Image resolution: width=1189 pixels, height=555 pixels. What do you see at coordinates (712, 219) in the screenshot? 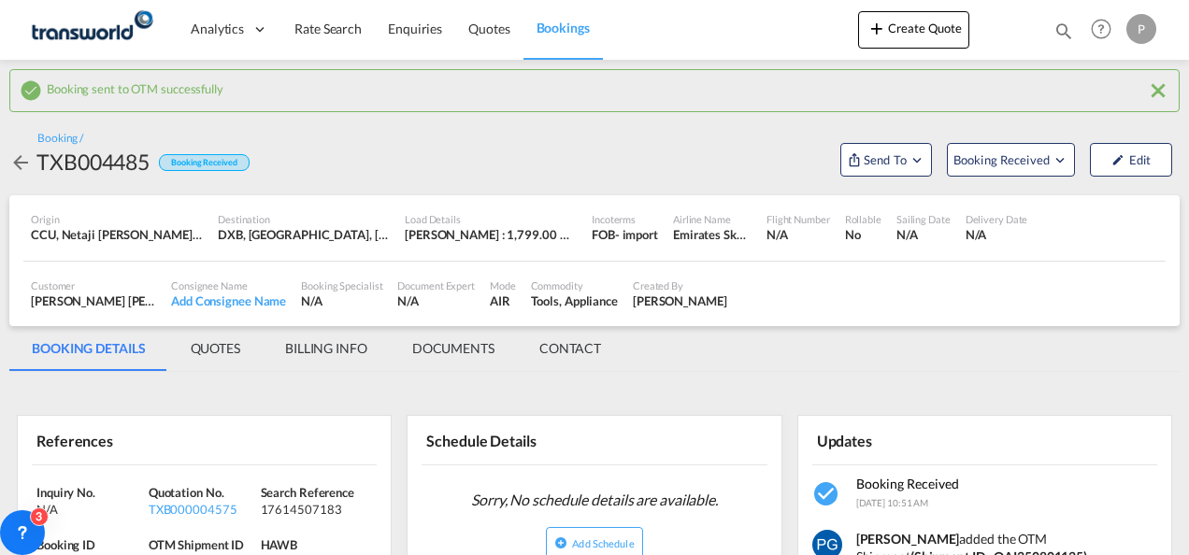
I see `div: Airline Name` at bounding box center [712, 219].